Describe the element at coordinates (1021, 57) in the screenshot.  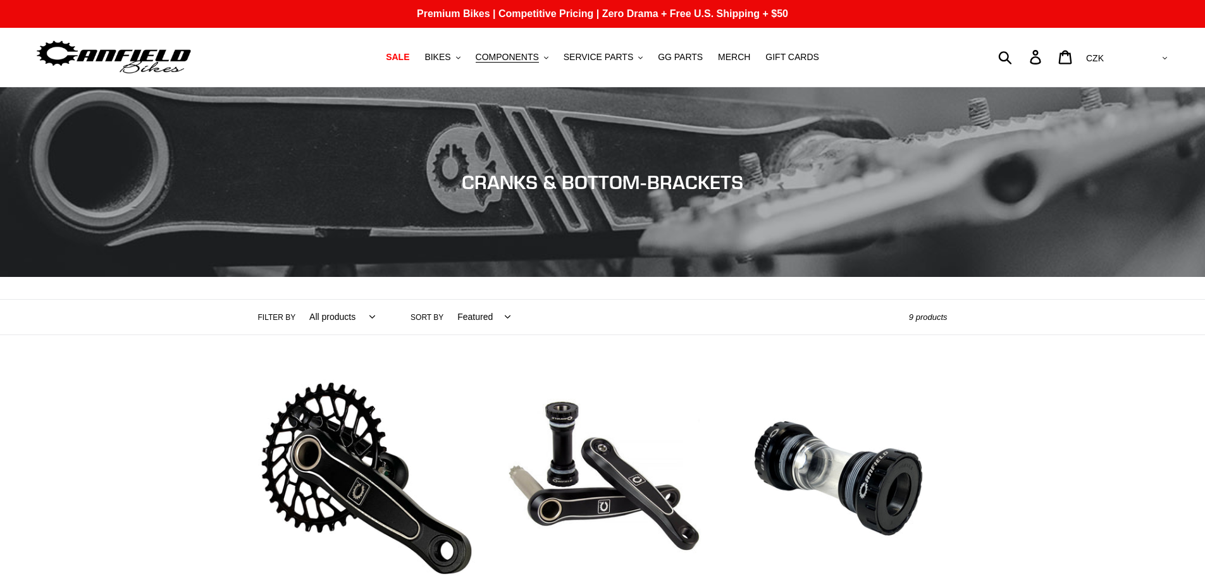
I see `input: Search` at that location.